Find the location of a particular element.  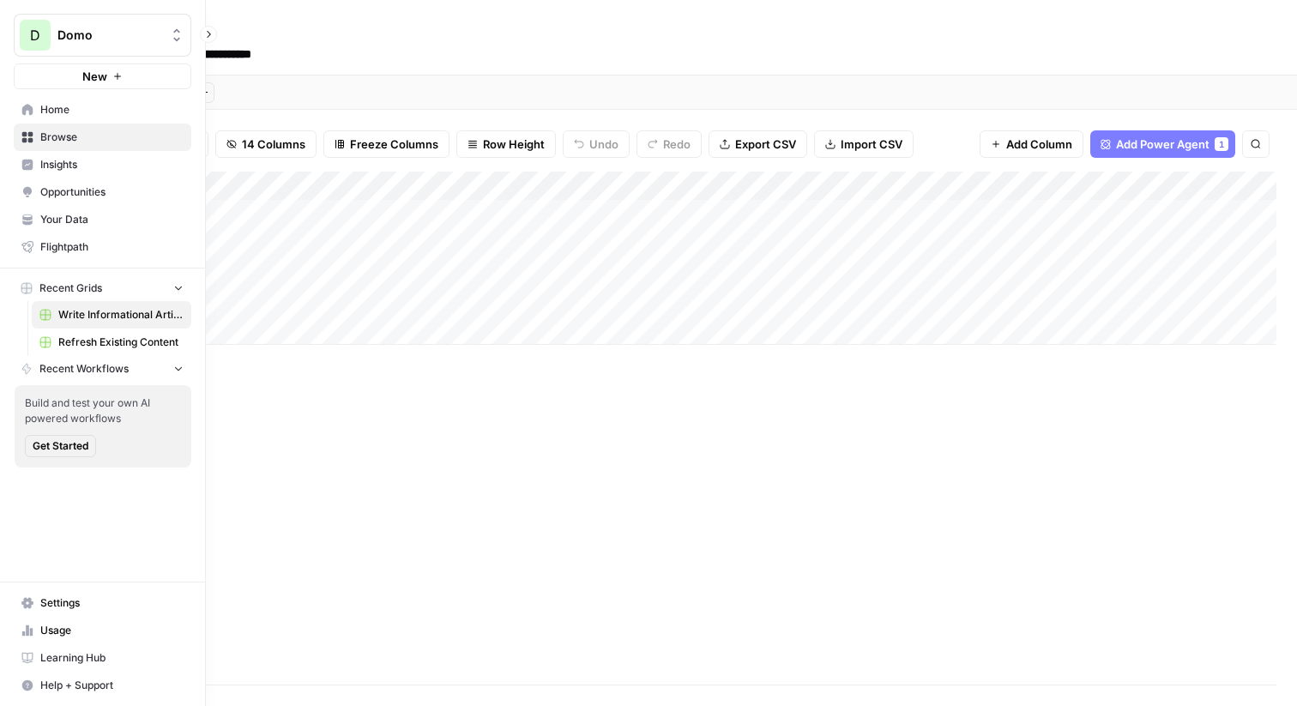

button: Help + Support is located at coordinates (102, 686).